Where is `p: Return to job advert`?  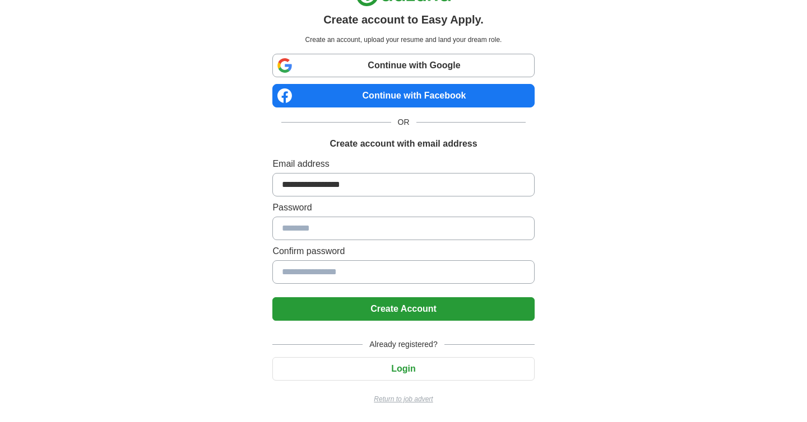
p: Return to job advert is located at coordinates (403, 399).